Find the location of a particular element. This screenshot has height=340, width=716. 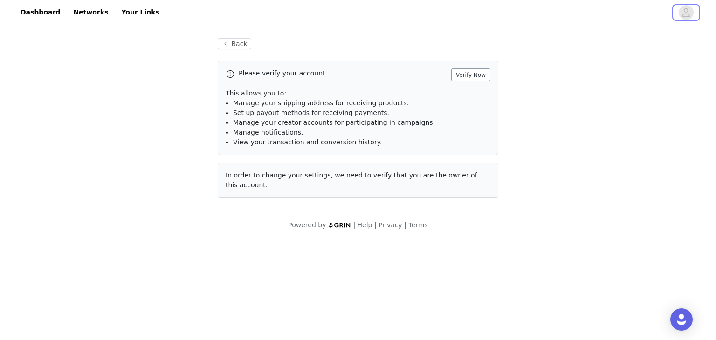

span: View your transaction and conversion history. is located at coordinates (307, 142).